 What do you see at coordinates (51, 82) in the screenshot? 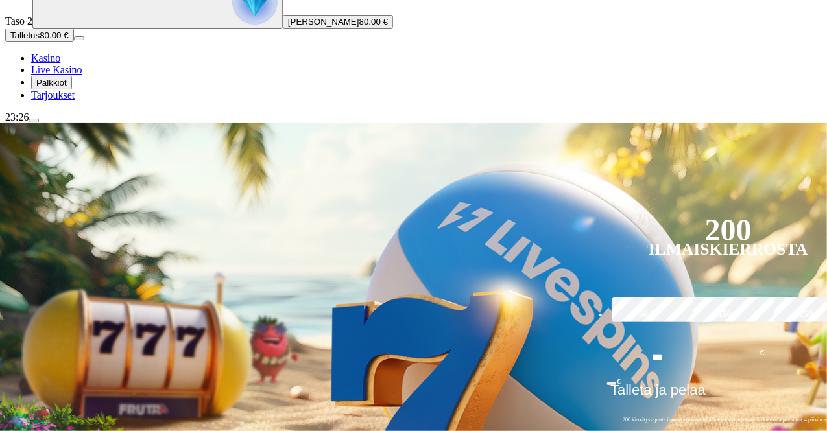
I see `button: reward iconPalkkiot` at bounding box center [51, 82].